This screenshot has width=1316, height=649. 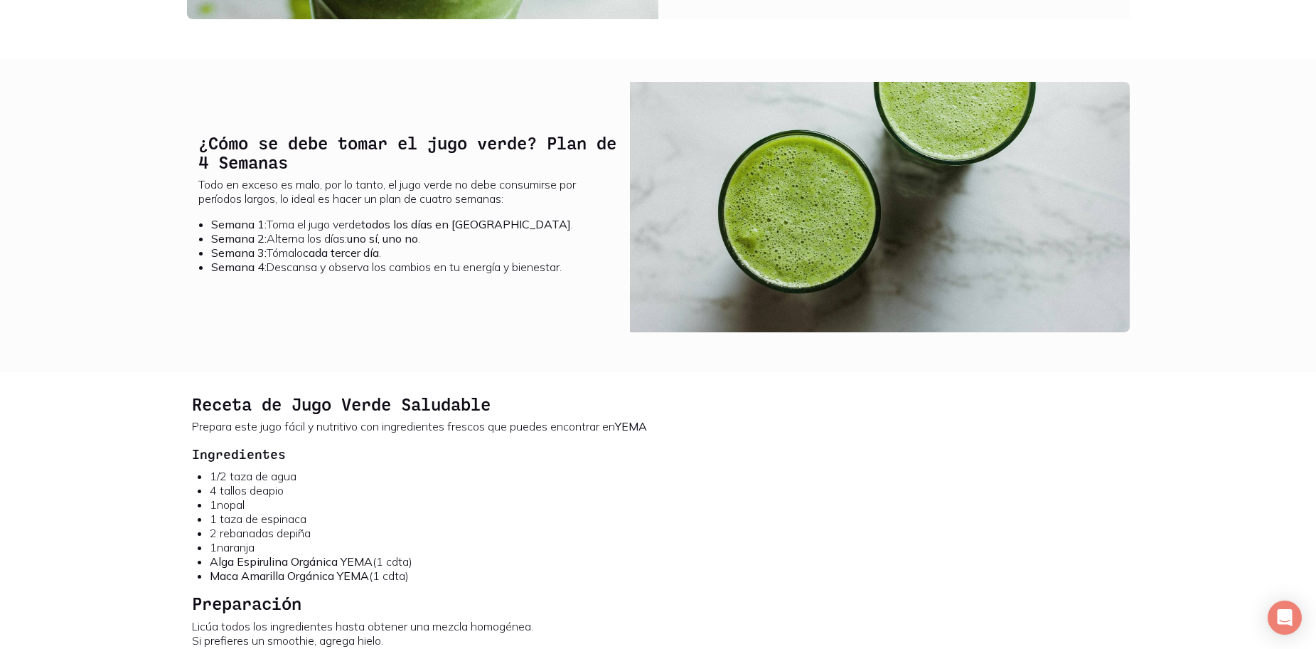 I want to click on li: Alterna los días: ., so click(x=415, y=238).